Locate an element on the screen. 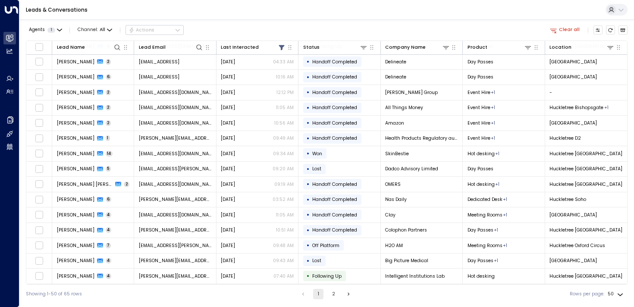 The width and height of the screenshot is (634, 307). span: Hot desking is located at coordinates (481, 276).